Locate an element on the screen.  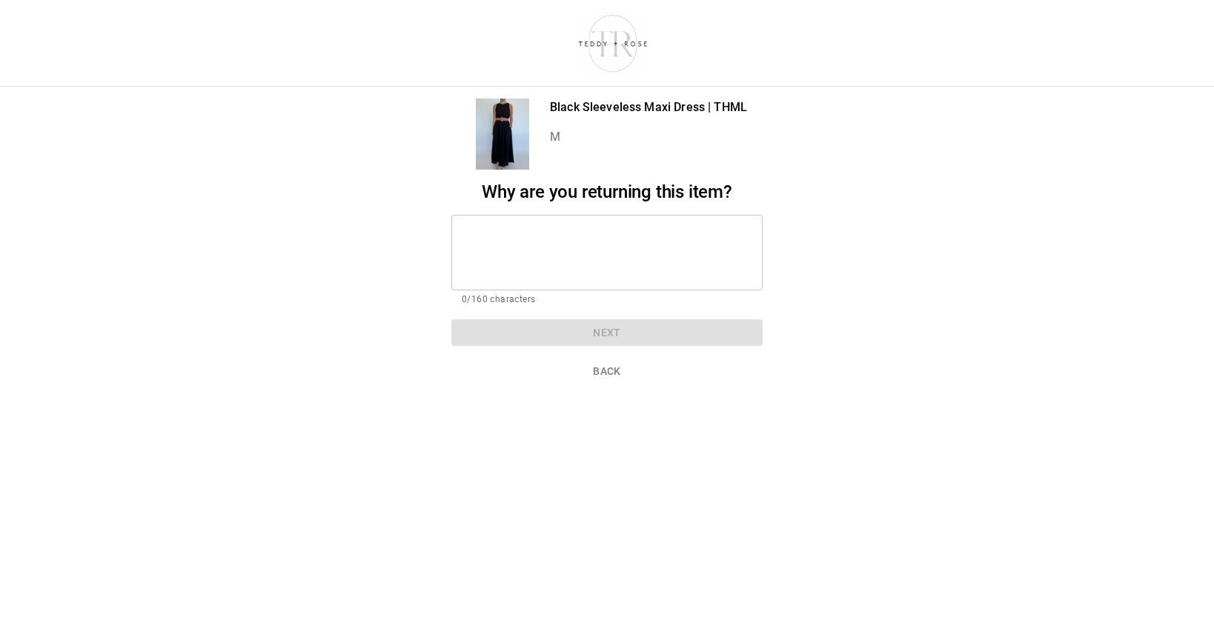
p: M is located at coordinates (649, 137).